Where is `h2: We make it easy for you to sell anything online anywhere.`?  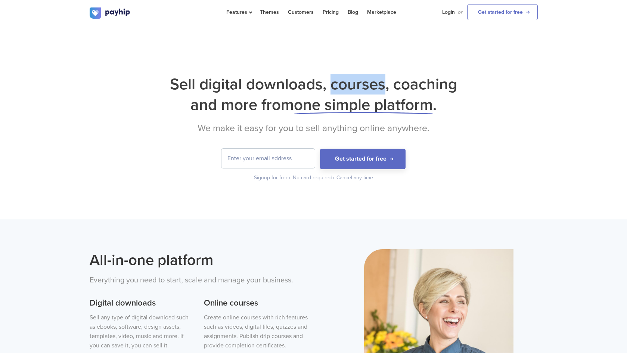 h2: We make it easy for you to sell anything online anywhere. is located at coordinates (314, 128).